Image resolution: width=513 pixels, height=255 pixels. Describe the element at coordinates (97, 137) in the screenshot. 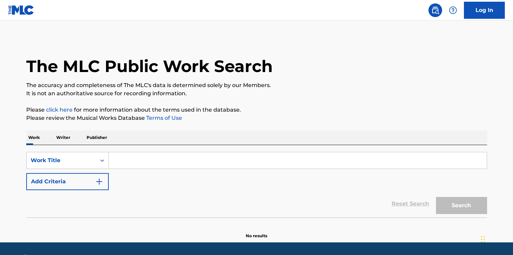

I see `p: Publisher` at that location.